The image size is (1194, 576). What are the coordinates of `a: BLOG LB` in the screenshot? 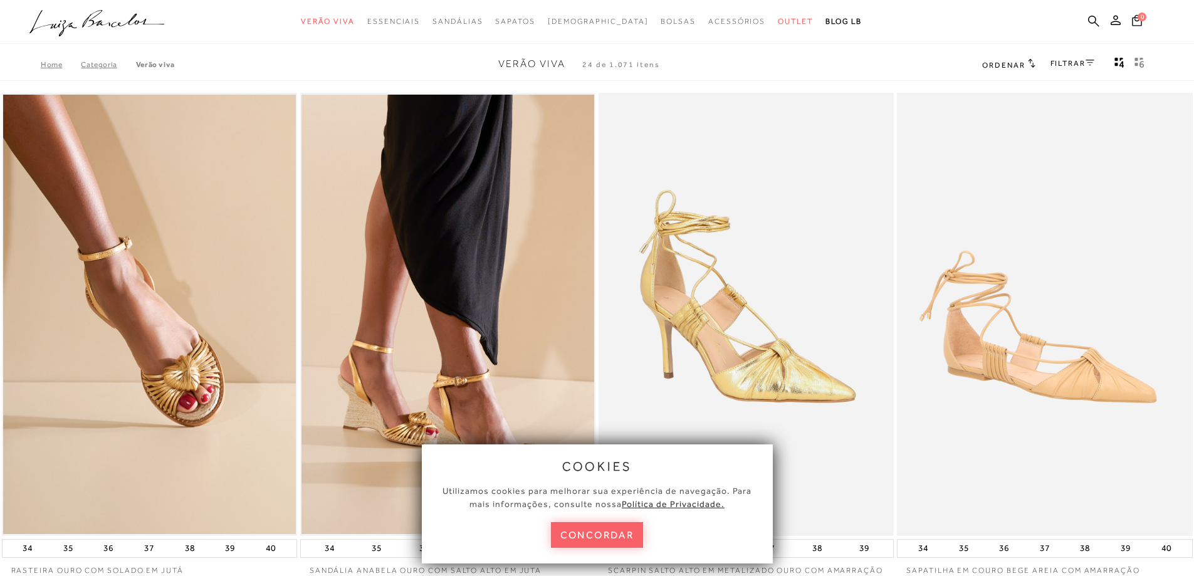 It's located at (843, 21).